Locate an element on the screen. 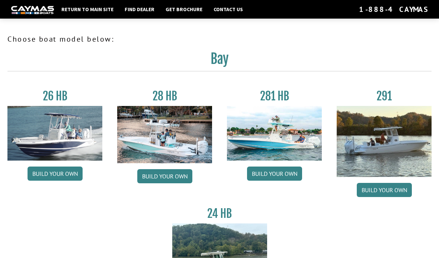  img: 291_Thumbnail.jpg is located at coordinates (384, 141).